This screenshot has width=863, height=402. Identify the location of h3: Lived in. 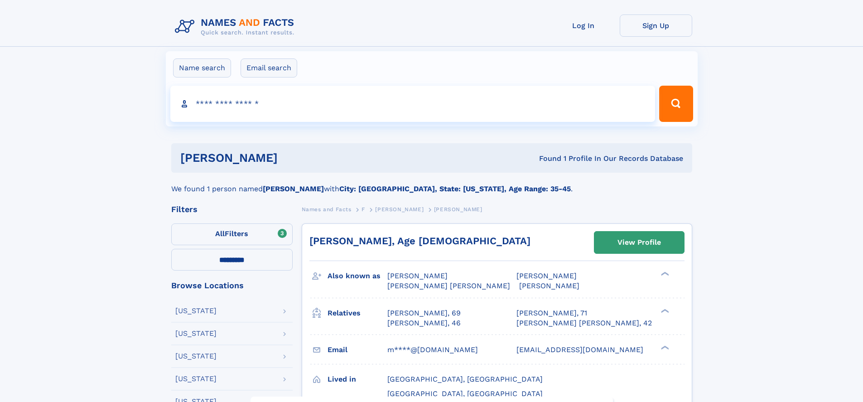
(357, 379).